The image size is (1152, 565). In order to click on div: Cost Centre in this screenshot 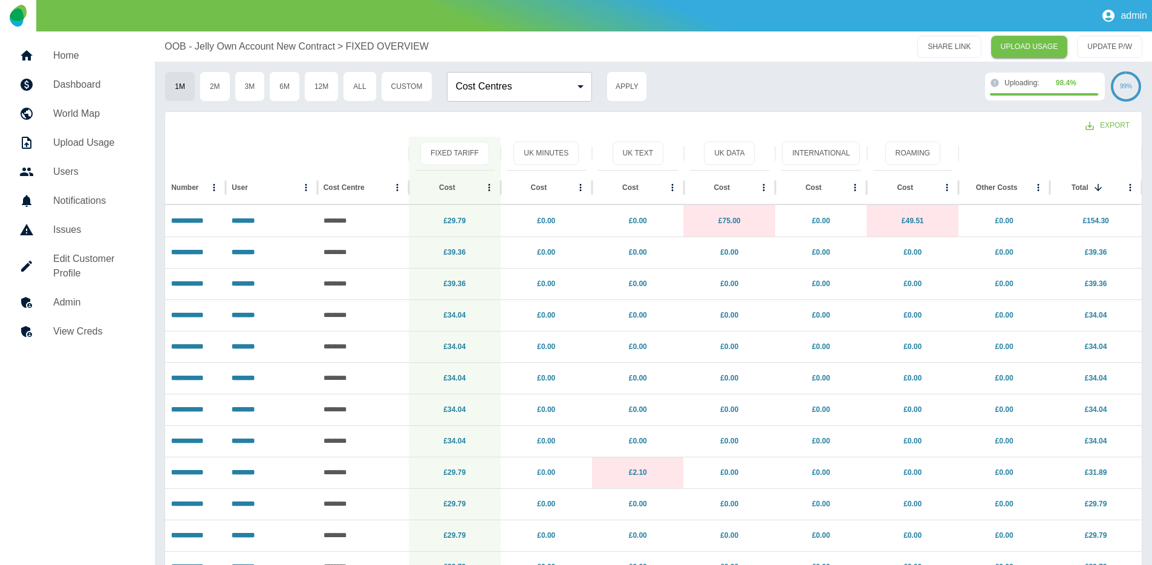, I will do `click(344, 187)`.